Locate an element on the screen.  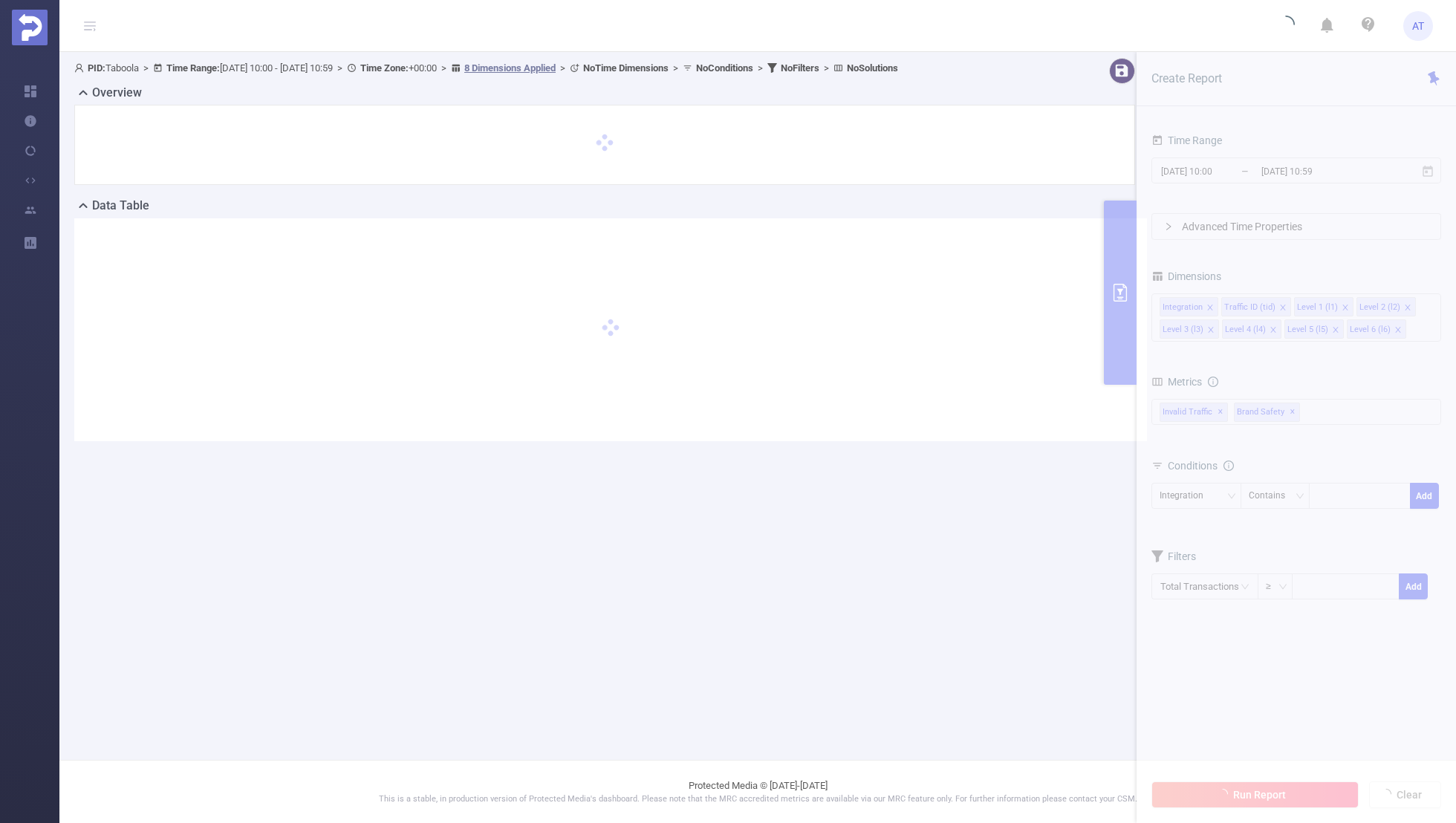
b: No Solutions is located at coordinates (872, 67).